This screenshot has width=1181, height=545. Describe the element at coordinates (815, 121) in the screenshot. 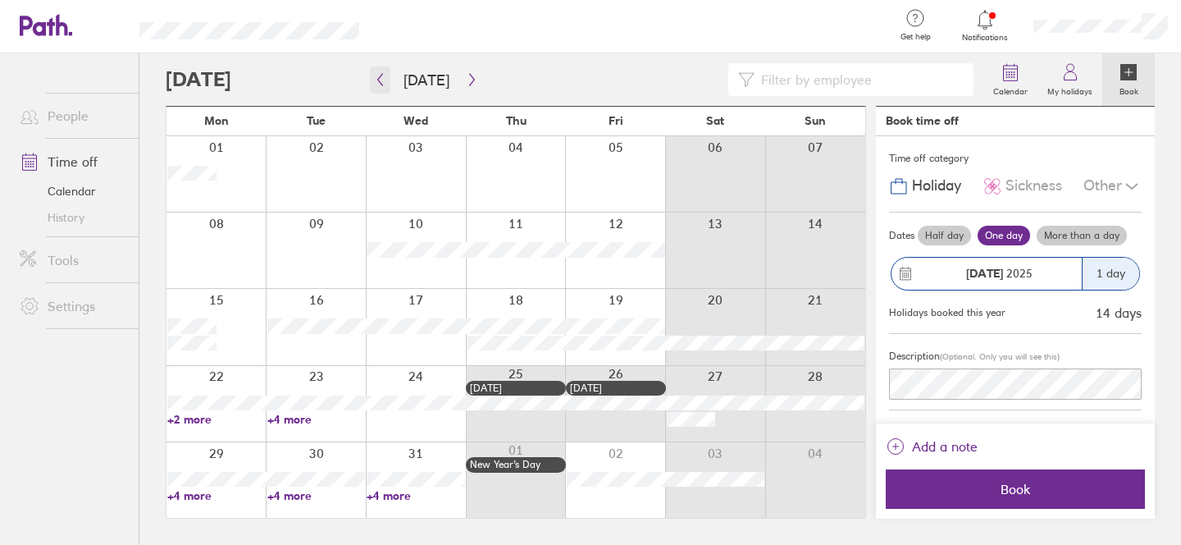

I see `span: Sun` at that location.